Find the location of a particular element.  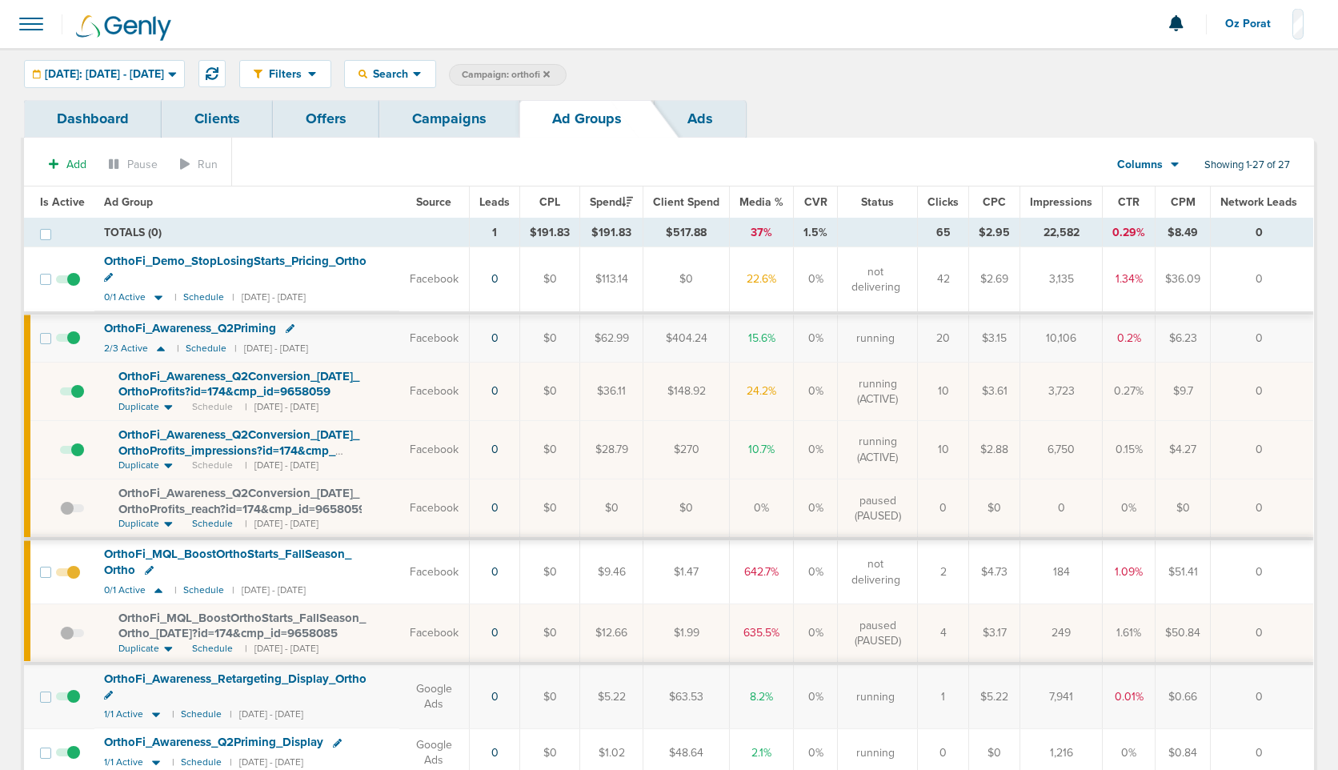

td: $36.09 is located at coordinates (1183, 280).